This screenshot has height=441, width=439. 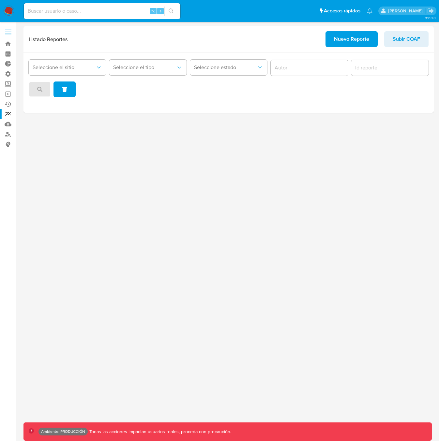 I want to click on p: Ambiente: PRODUCCIÓN, so click(x=63, y=432).